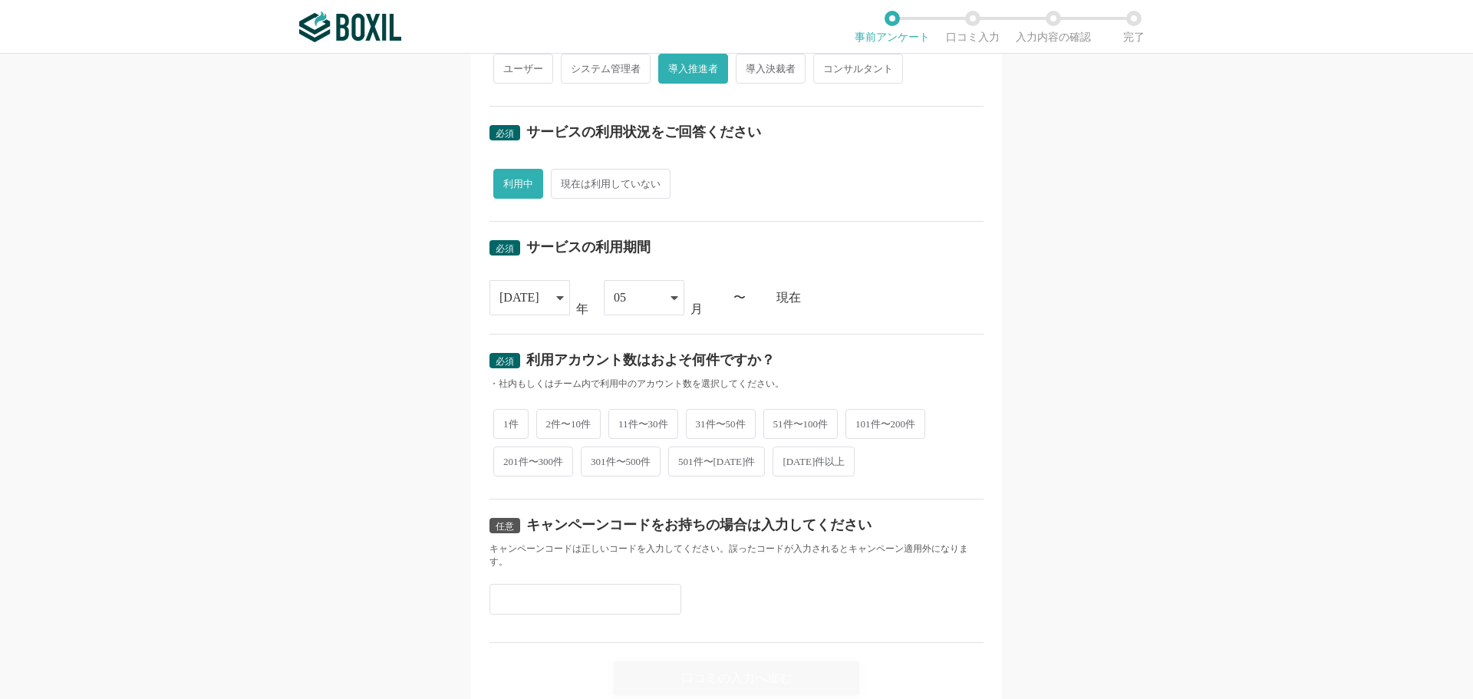  What do you see at coordinates (858, 68) in the screenshot?
I see `span: コンサルタント` at bounding box center [858, 68].